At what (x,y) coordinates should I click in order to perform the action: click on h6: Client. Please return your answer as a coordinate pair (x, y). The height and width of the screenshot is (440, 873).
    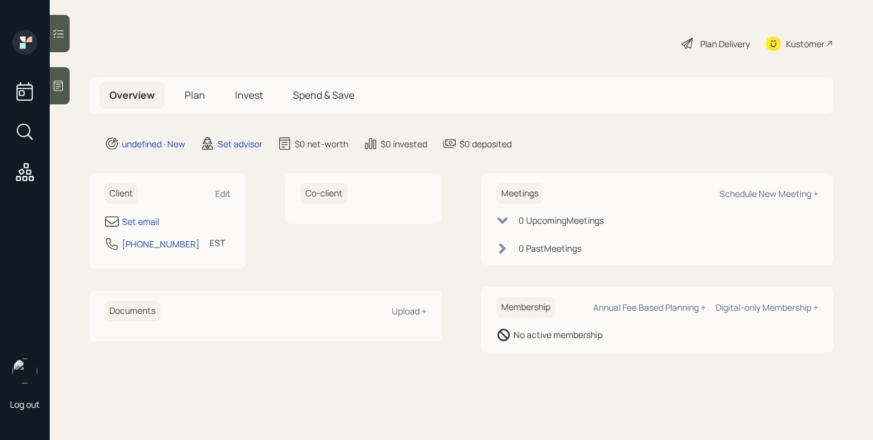
    Looking at the image, I should click on (121, 193).